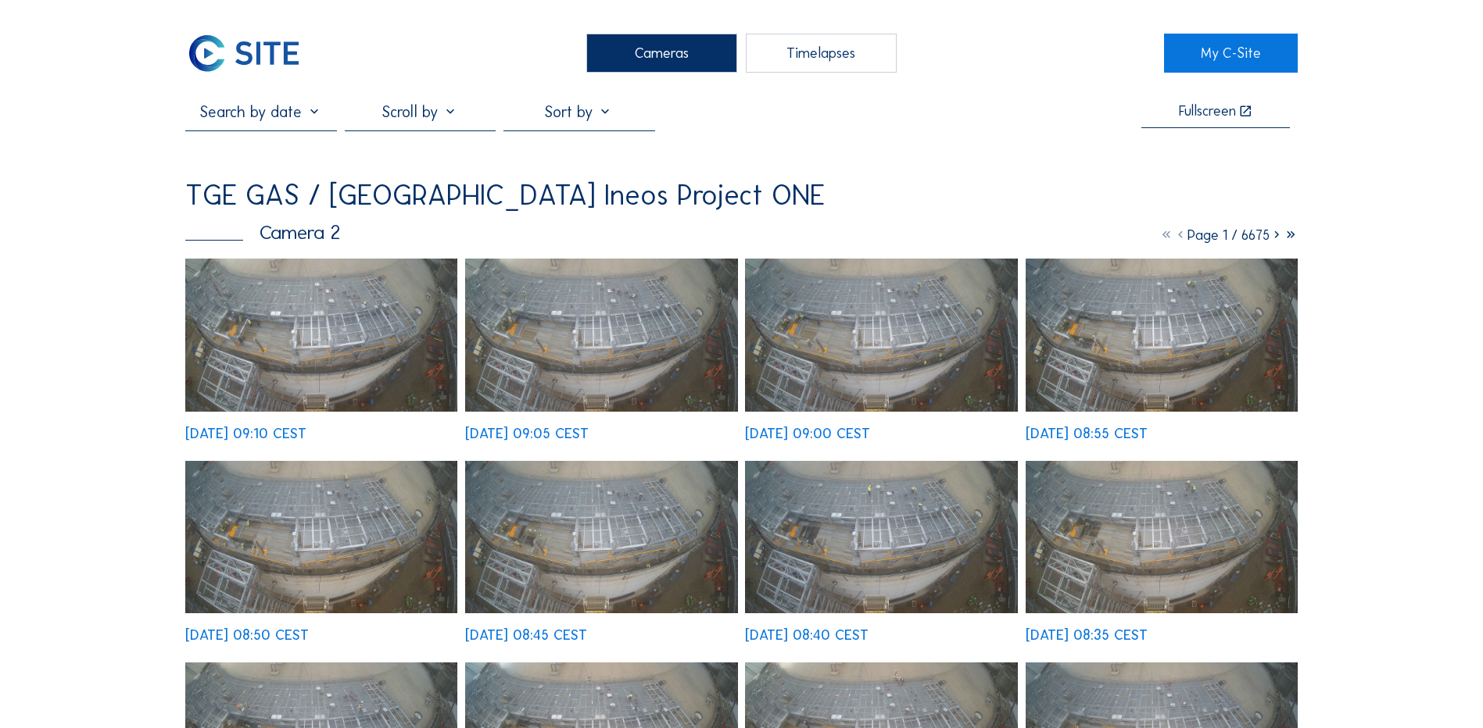 This screenshot has height=728, width=1483. Describe the element at coordinates (661, 53) in the screenshot. I see `div: Cameras` at that location.